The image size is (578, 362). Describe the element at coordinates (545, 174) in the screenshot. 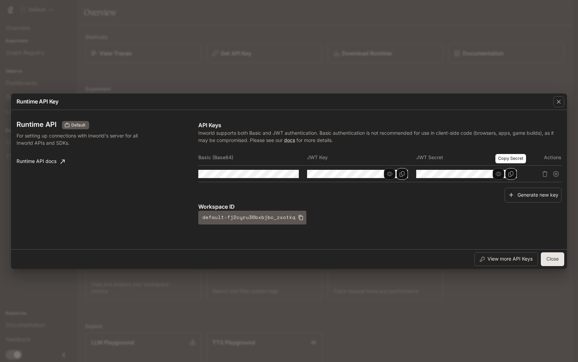

I see `button: Delete API key` at that location.